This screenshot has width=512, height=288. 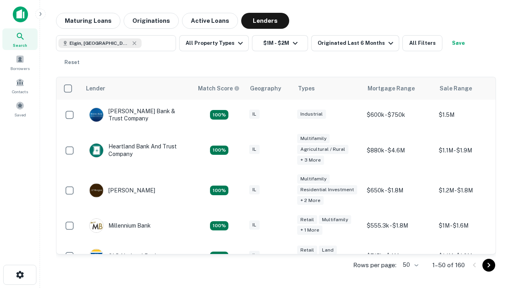 I want to click on div: Mortgage Range, so click(x=391, y=88).